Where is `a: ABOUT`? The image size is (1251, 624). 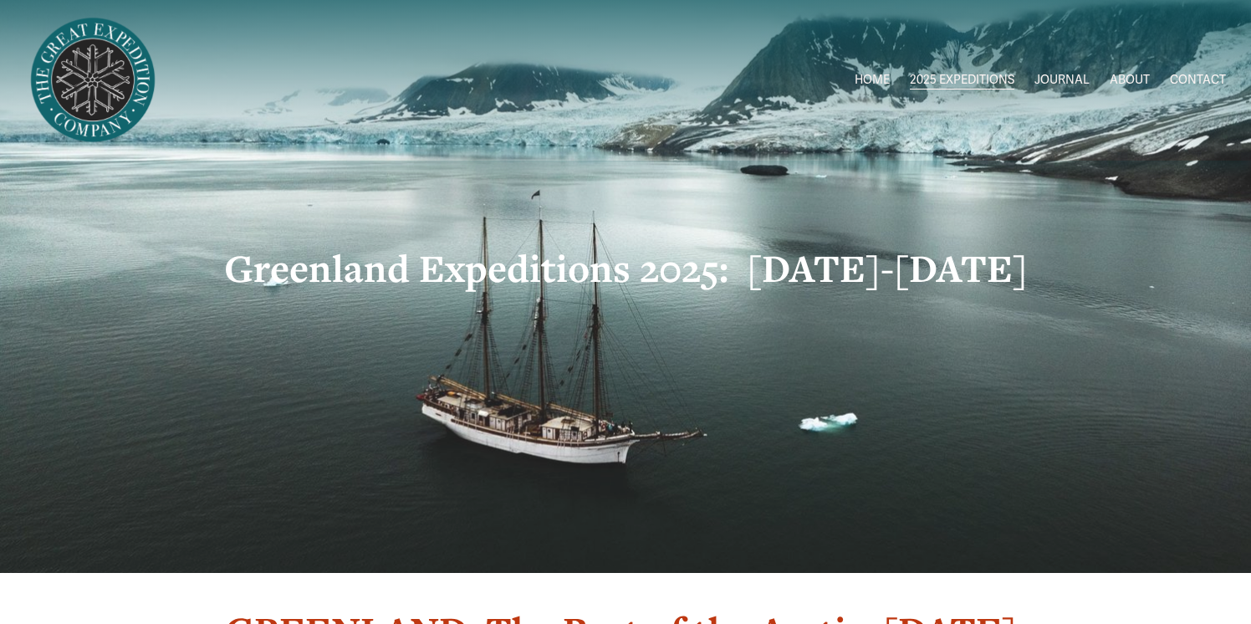
a: ABOUT is located at coordinates (1130, 80).